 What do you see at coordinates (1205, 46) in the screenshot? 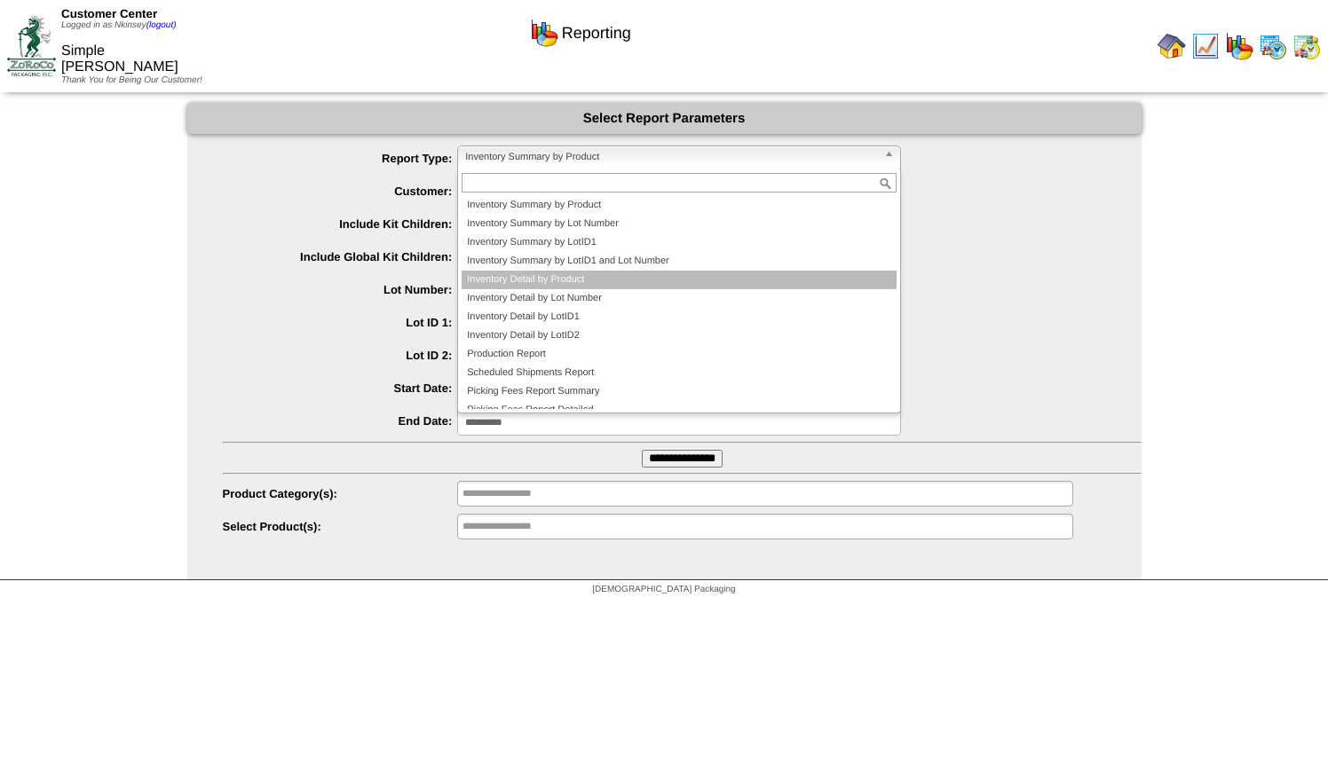
I see `img: line_graph.gif` at bounding box center [1205, 46].